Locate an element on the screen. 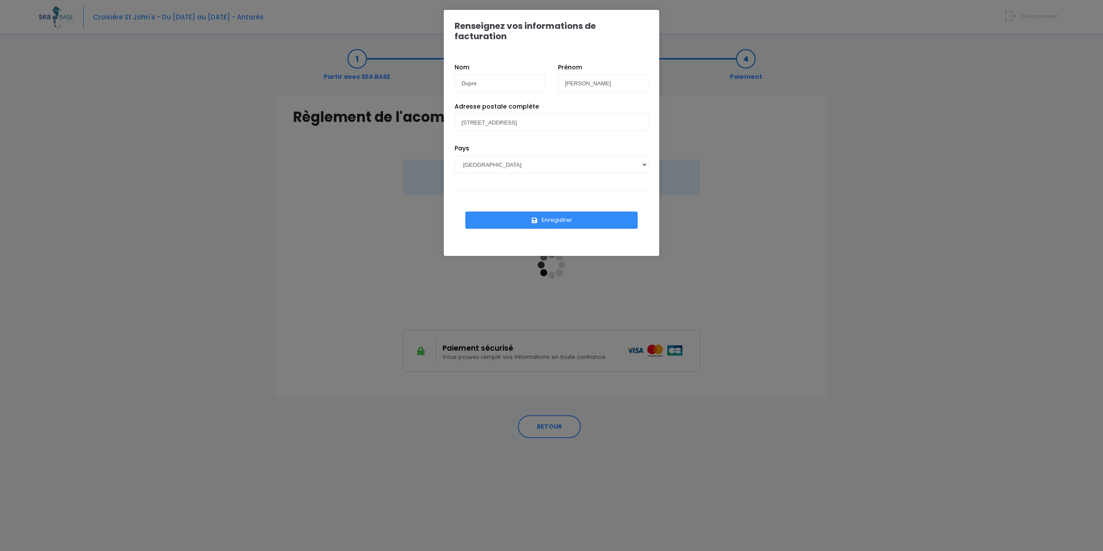 Image resolution: width=1103 pixels, height=551 pixels. label: Adresse postale complète is located at coordinates (497, 106).